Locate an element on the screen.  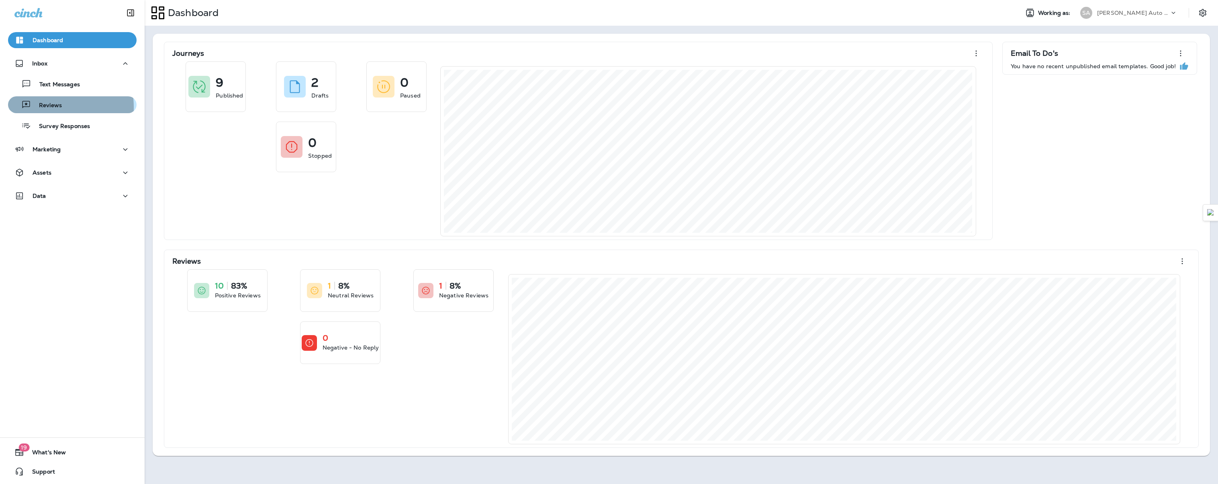
p: Negative - No Reply is located at coordinates (351, 348).